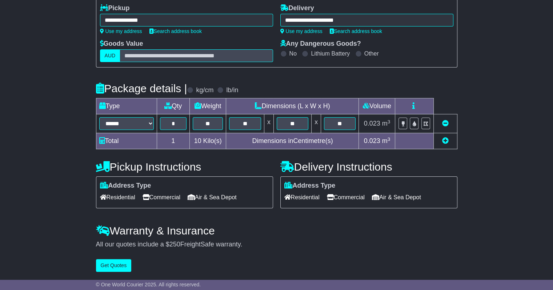 Image resolution: width=553 pixels, height=290 pixels. I want to click on td: Kilo(s), so click(208, 141).